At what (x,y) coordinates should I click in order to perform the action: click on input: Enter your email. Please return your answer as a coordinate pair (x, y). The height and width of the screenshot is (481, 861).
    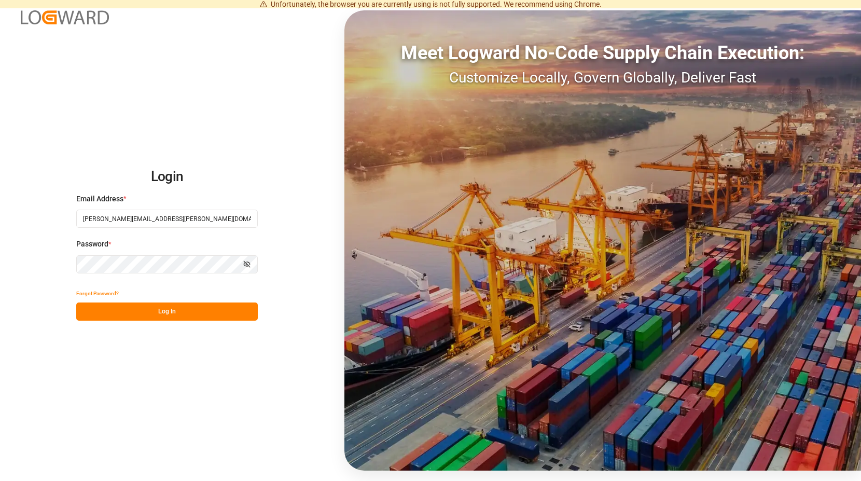
    Looking at the image, I should click on (167, 218).